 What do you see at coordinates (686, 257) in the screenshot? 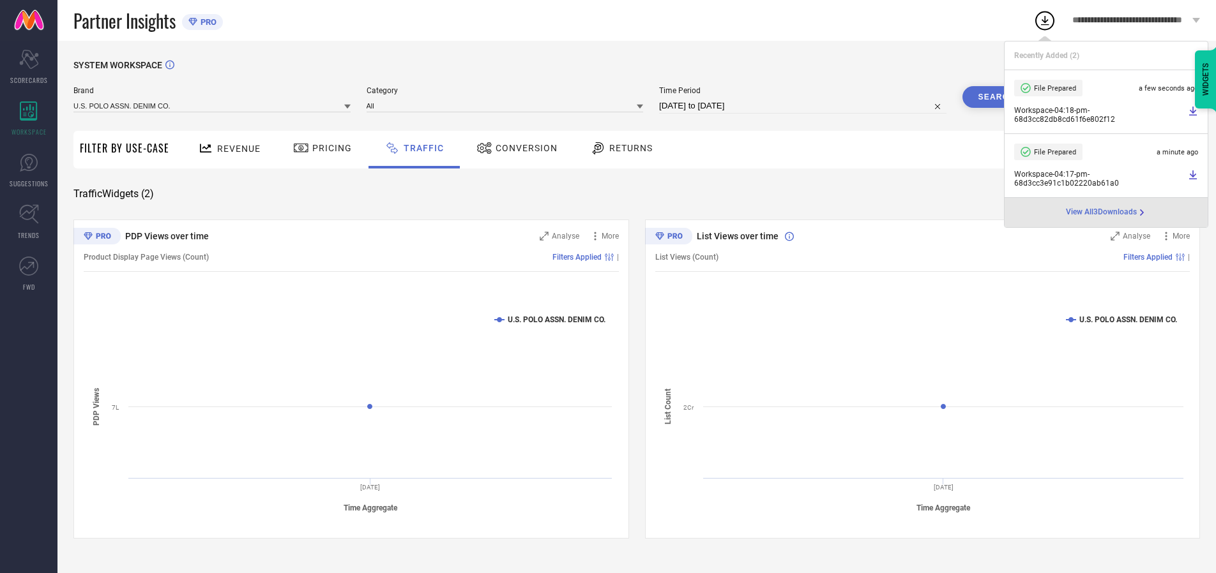
I see `span: List Views (Count)` at bounding box center [686, 257].